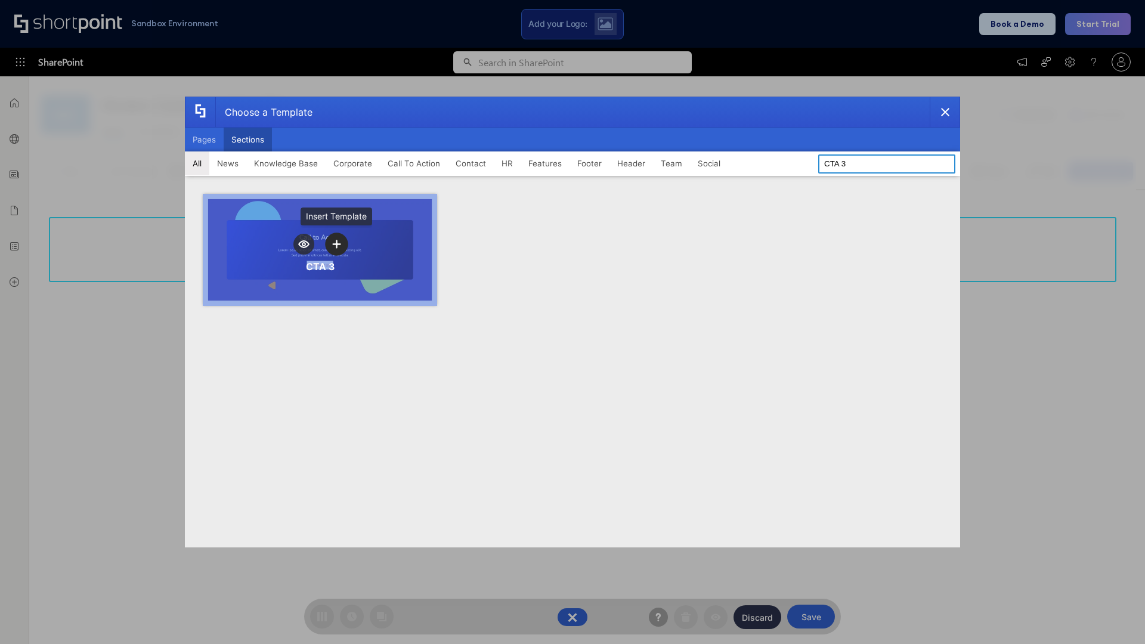 This screenshot has height=644, width=1145. Describe the element at coordinates (709, 163) in the screenshot. I see `button: Social` at that location.